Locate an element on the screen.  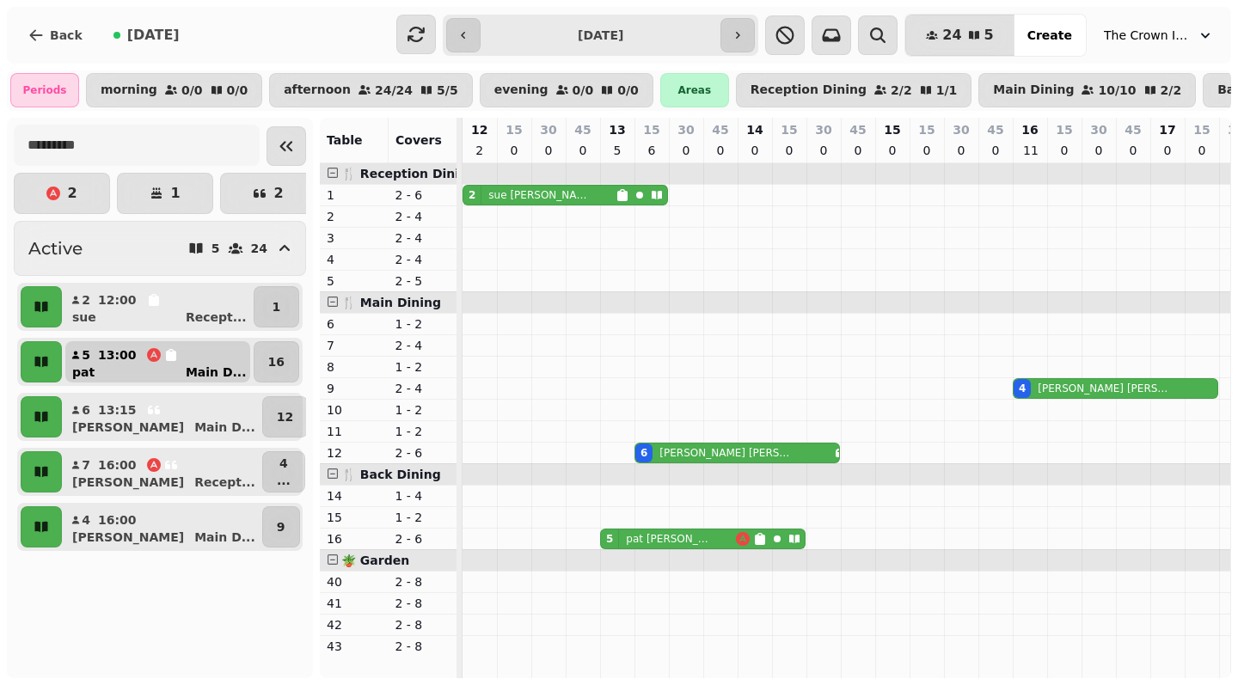
button: 12 is located at coordinates (285, 417).